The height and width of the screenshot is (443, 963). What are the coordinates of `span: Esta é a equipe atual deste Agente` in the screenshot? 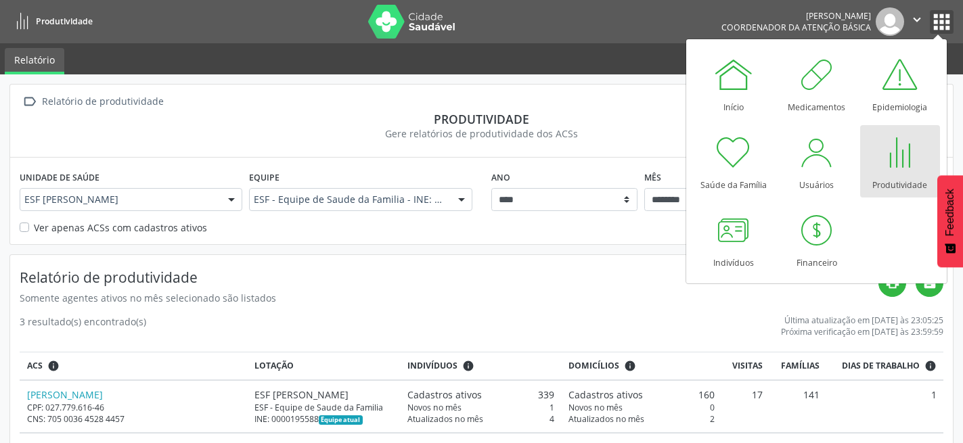 It's located at (340, 420).